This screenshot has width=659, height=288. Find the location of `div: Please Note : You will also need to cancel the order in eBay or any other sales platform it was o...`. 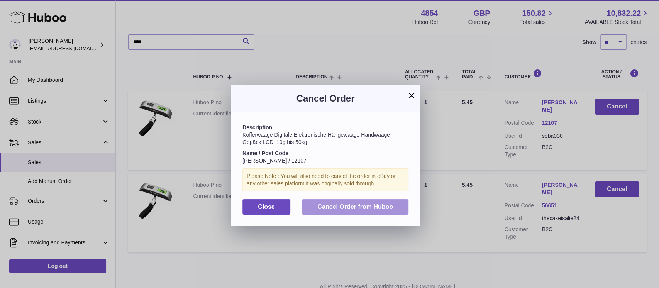

div: Please Note : You will also need to cancel the order in eBay or any other sales platform it was o... is located at coordinates (325, 180).